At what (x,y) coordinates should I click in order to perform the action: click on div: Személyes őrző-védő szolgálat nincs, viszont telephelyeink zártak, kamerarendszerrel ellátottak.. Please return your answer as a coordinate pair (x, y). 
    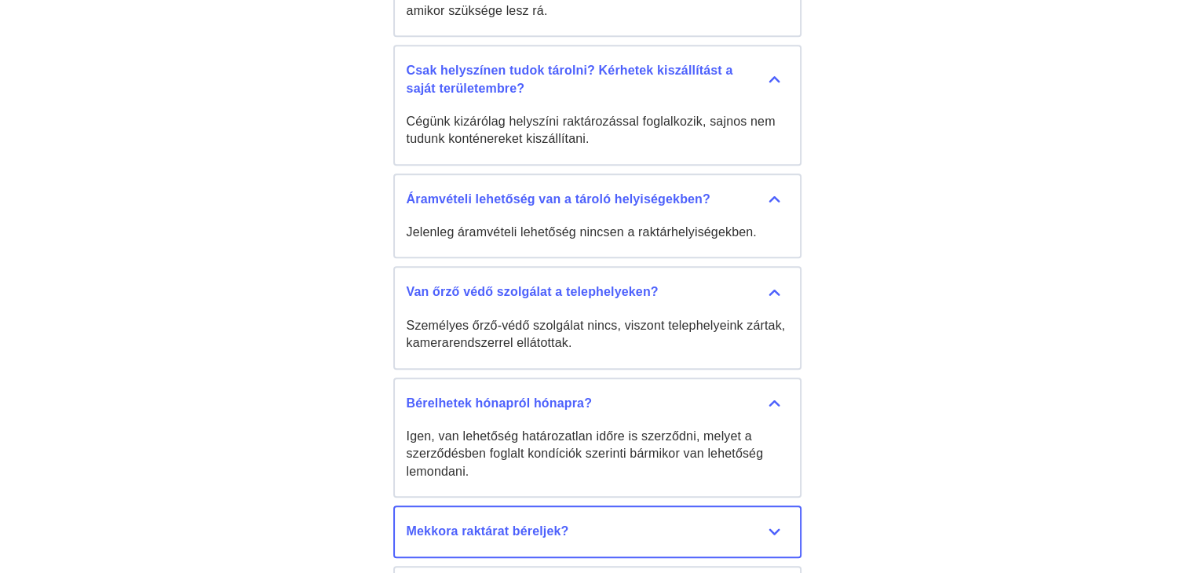
    Looking at the image, I should click on (597, 334).